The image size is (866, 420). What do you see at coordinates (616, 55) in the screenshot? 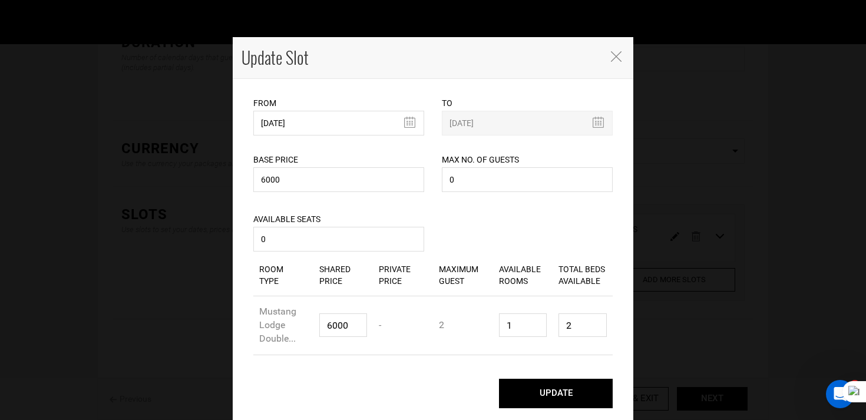
I see `button: Close` at bounding box center [616, 55].